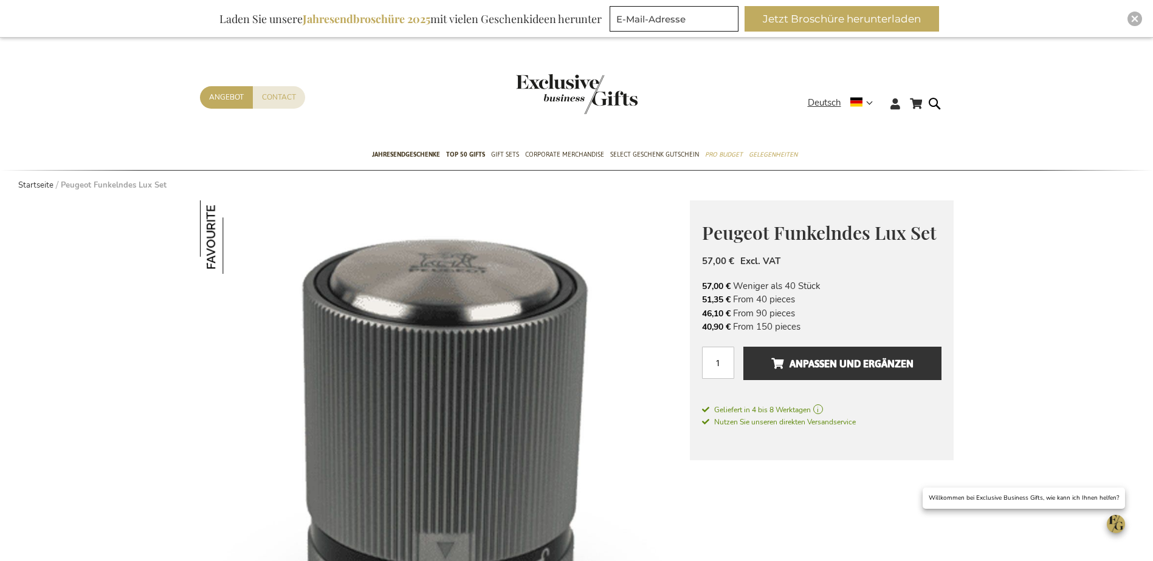 Image resolution: width=1153 pixels, height=561 pixels. I want to click on button: Jetzt Broschüre herunterladen, so click(841, 19).